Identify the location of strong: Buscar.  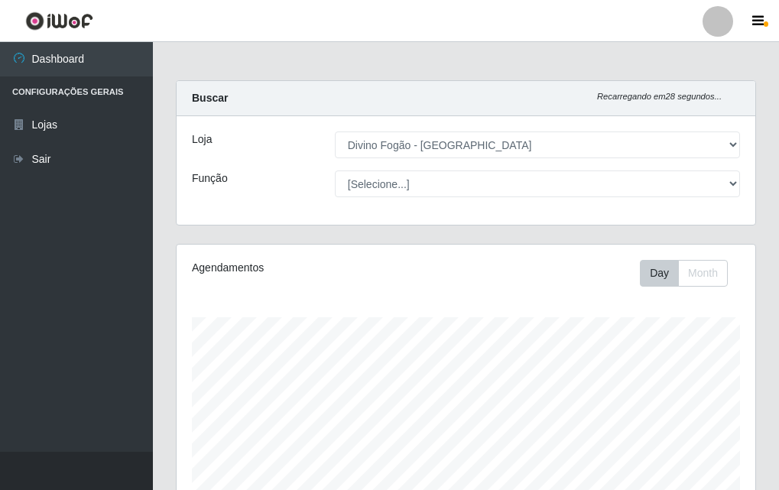
(209, 98).